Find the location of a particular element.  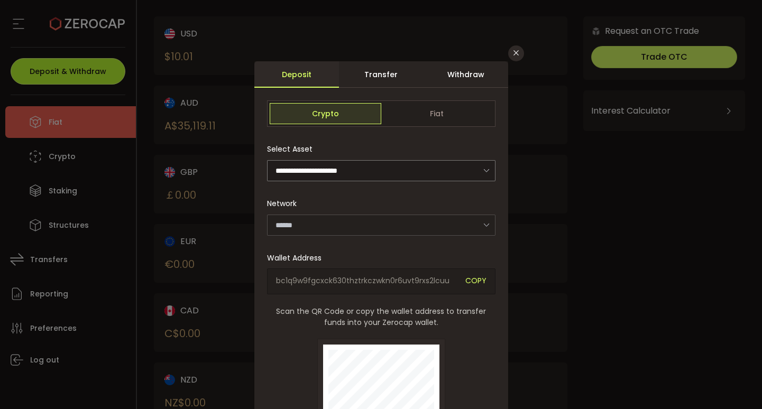

span: Scan the QR Code or copy the wallet address to transfer funds into your Zerocap wallet. is located at coordinates (381, 317).